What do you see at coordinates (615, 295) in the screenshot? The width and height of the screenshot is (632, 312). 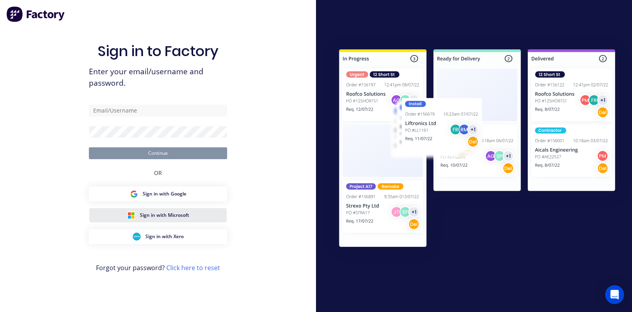 I see `div: Open Intercom Messenger` at bounding box center [615, 295].